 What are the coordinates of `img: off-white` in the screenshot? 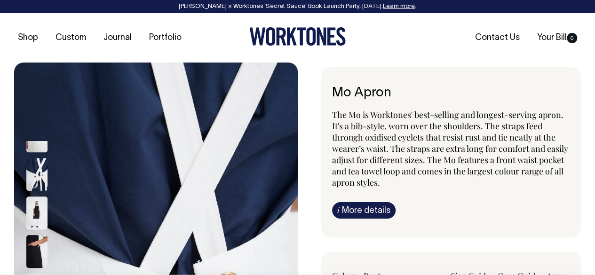 It's located at (37, 174).